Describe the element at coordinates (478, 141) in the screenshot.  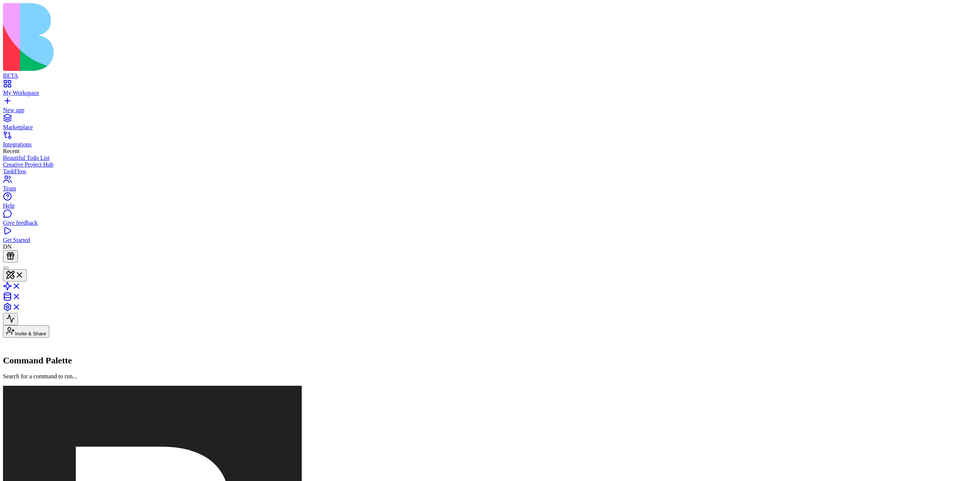
I see `a: Integrations` at that location.